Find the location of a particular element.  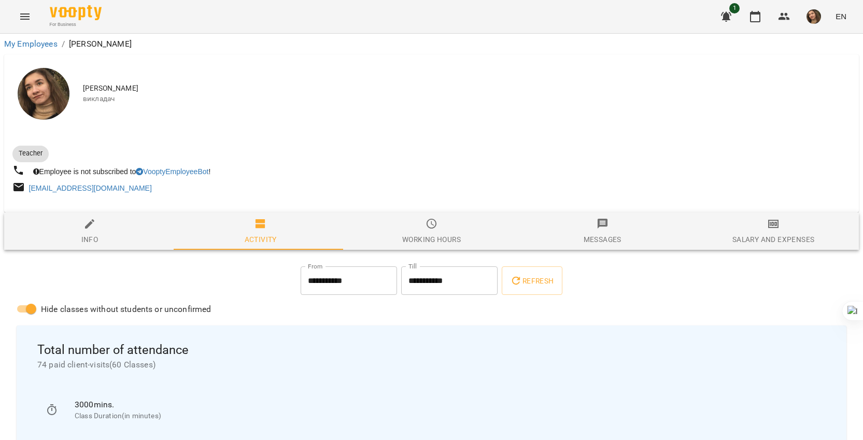

div: Activity is located at coordinates (261, 240).